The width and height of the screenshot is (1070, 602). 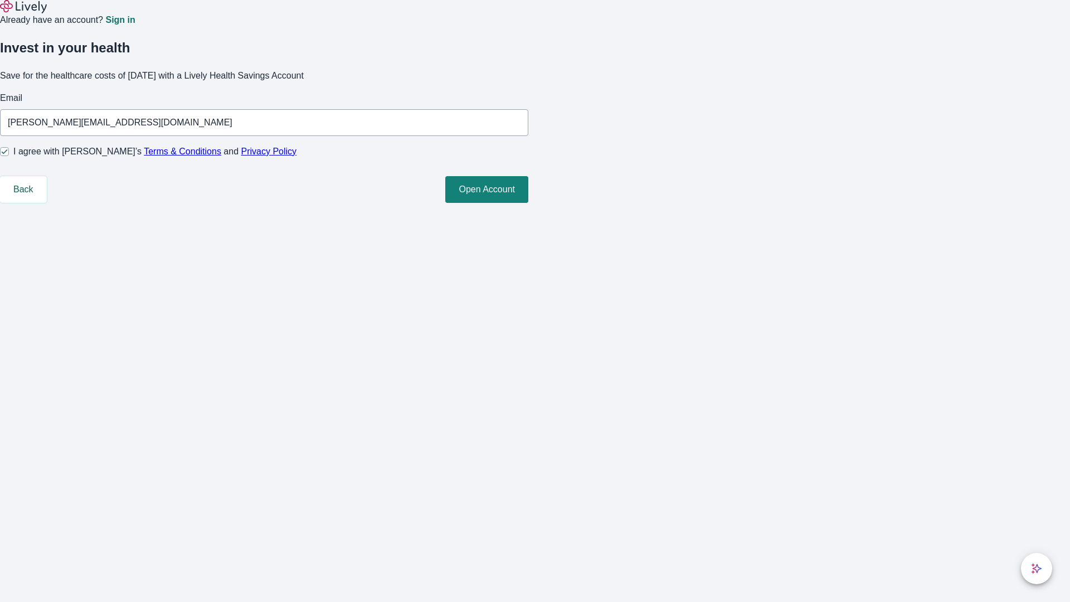 What do you see at coordinates (182, 151) in the screenshot?
I see `a: Terms & Conditions` at bounding box center [182, 151].